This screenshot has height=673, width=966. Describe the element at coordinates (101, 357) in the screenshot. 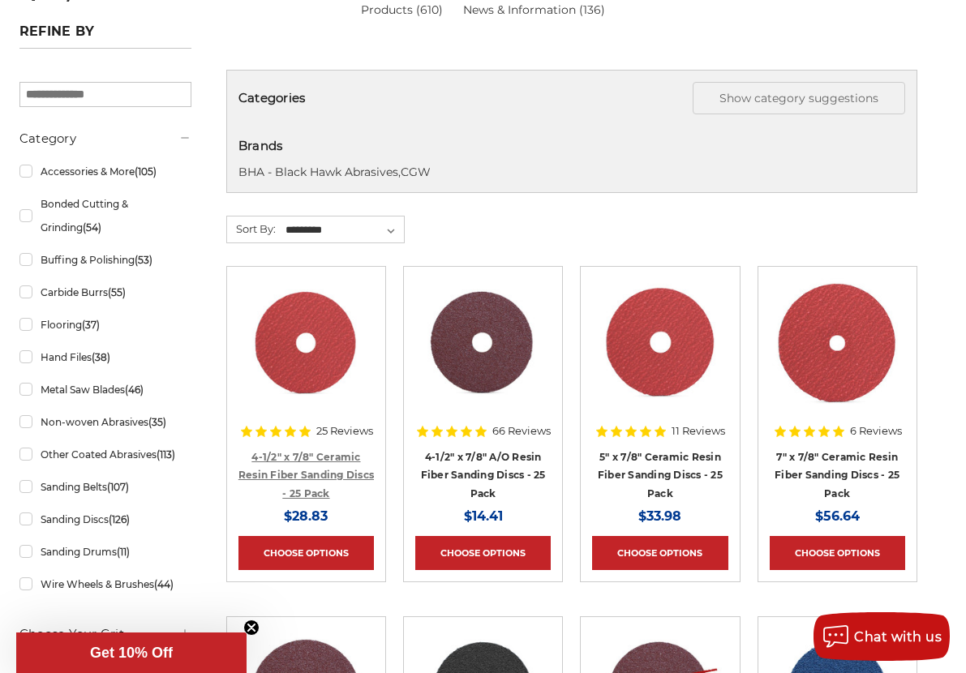

I see `span: (38)` at that location.